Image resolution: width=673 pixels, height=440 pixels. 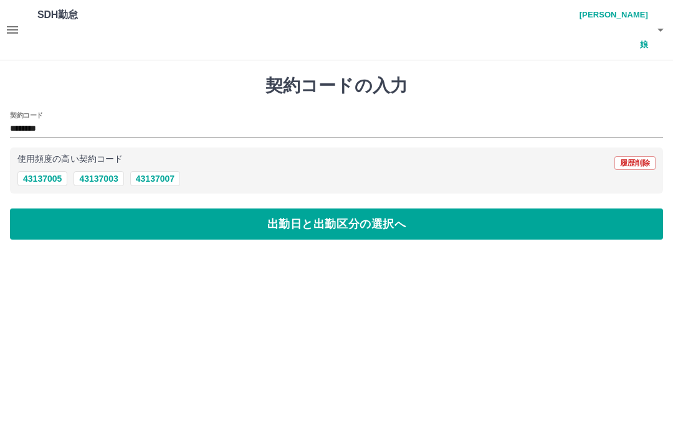 I want to click on button: 43137005, so click(x=42, y=179).